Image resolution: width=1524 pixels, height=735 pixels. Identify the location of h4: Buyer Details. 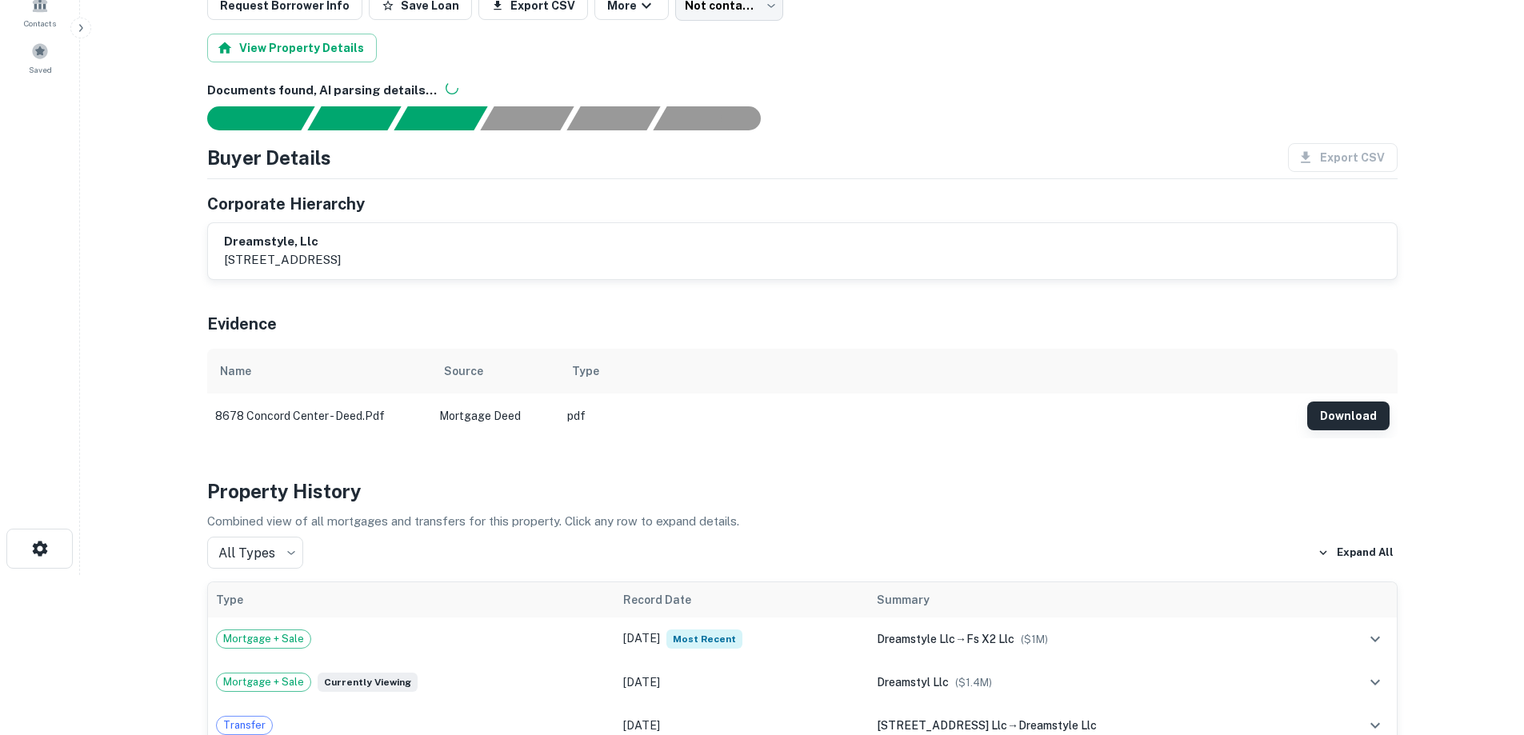
(269, 158).